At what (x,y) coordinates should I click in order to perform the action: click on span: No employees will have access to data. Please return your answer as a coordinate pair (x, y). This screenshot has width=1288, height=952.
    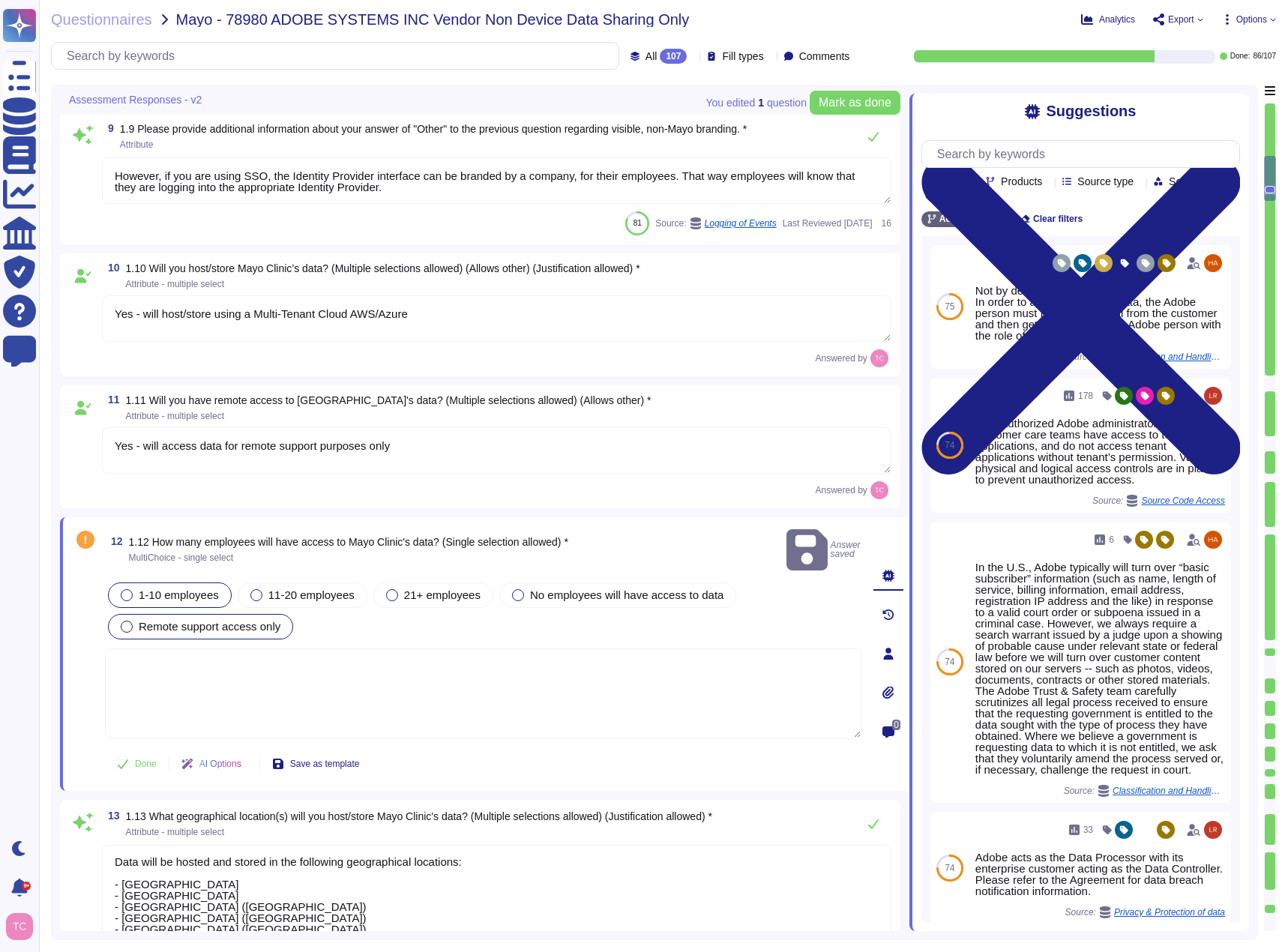
    Looking at the image, I should click on (627, 594).